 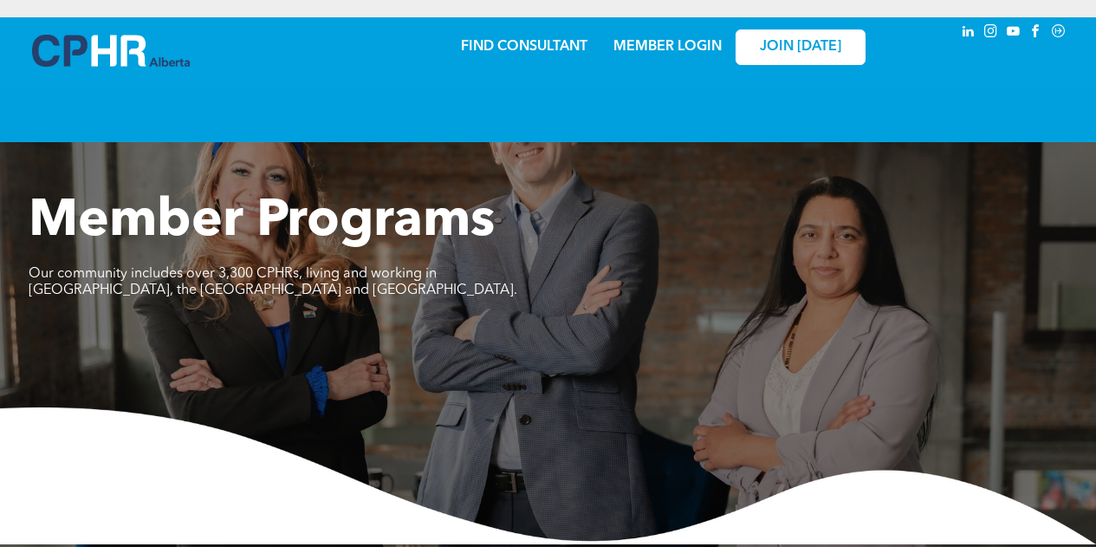 What do you see at coordinates (1037, 33) in the screenshot?
I see `a: facebook` at bounding box center [1037, 33].